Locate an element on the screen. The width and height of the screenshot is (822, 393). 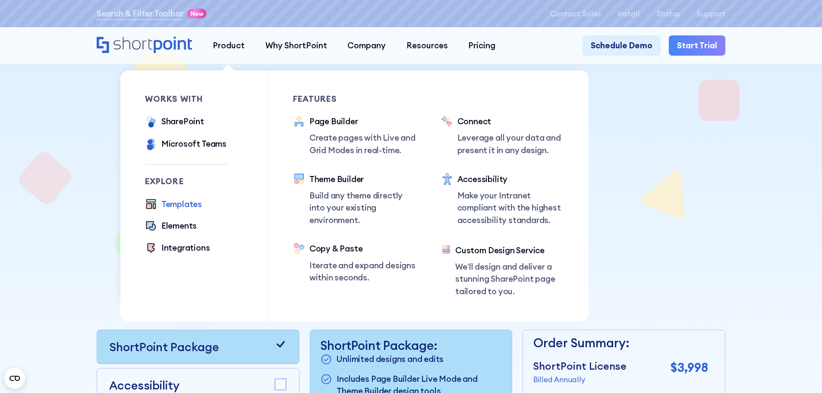
a: Status is located at coordinates (668, 13).